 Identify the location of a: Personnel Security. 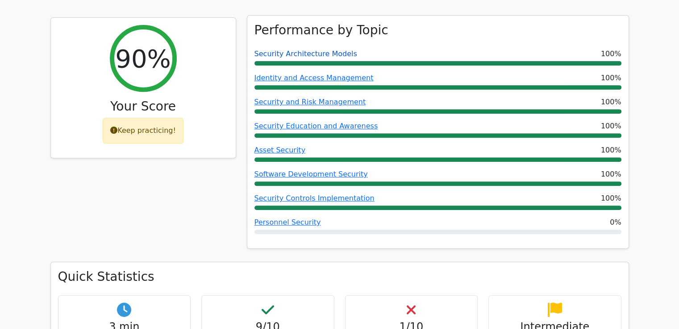
(287, 222).